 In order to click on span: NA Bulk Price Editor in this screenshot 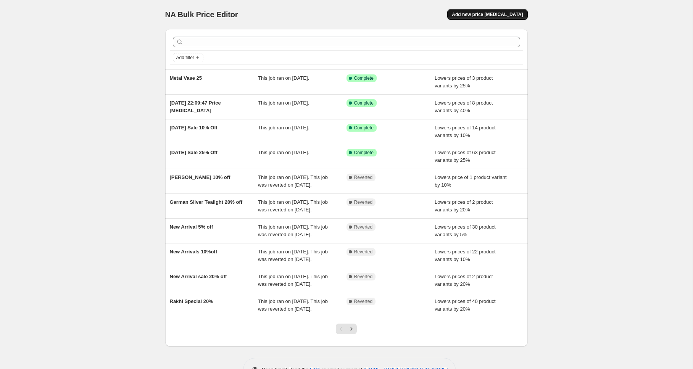, I will do `click(201, 14)`.